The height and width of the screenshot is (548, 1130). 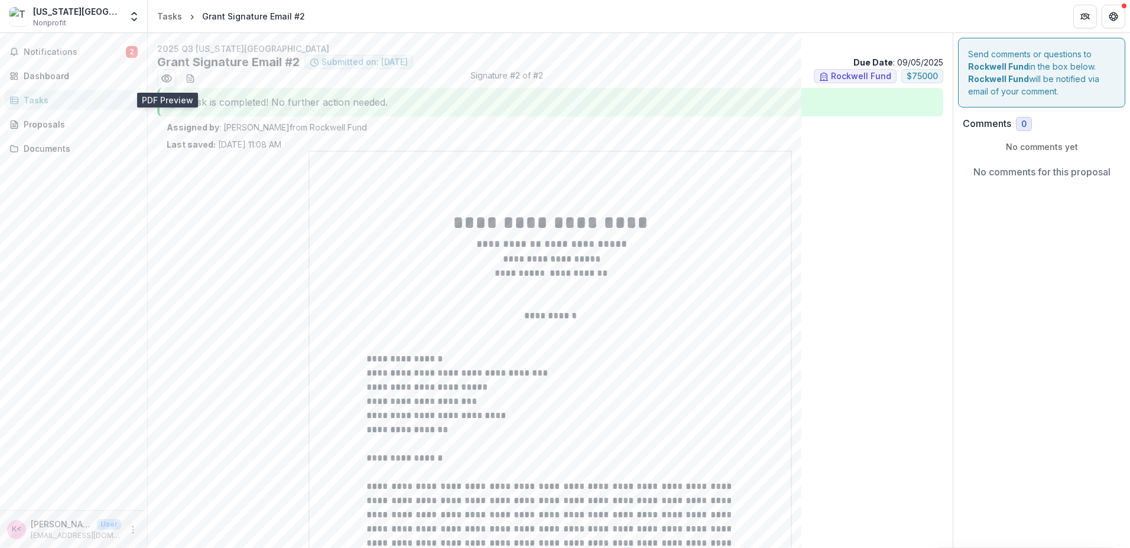 What do you see at coordinates (550, 102) in the screenshot?
I see `div: Task is completed! No further action needed.` at bounding box center [550, 102].